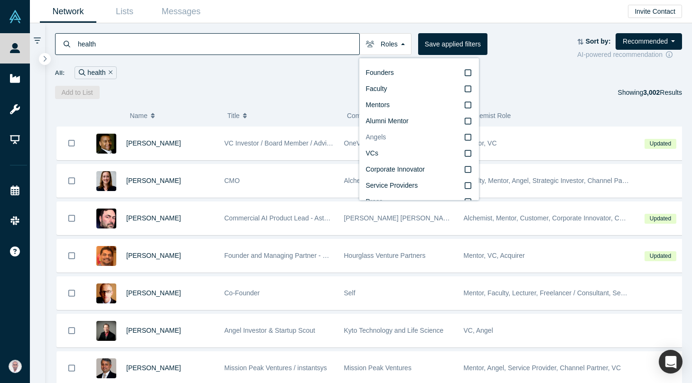 This screenshot has width=692, height=383. I want to click on button: Name, so click(173, 116).